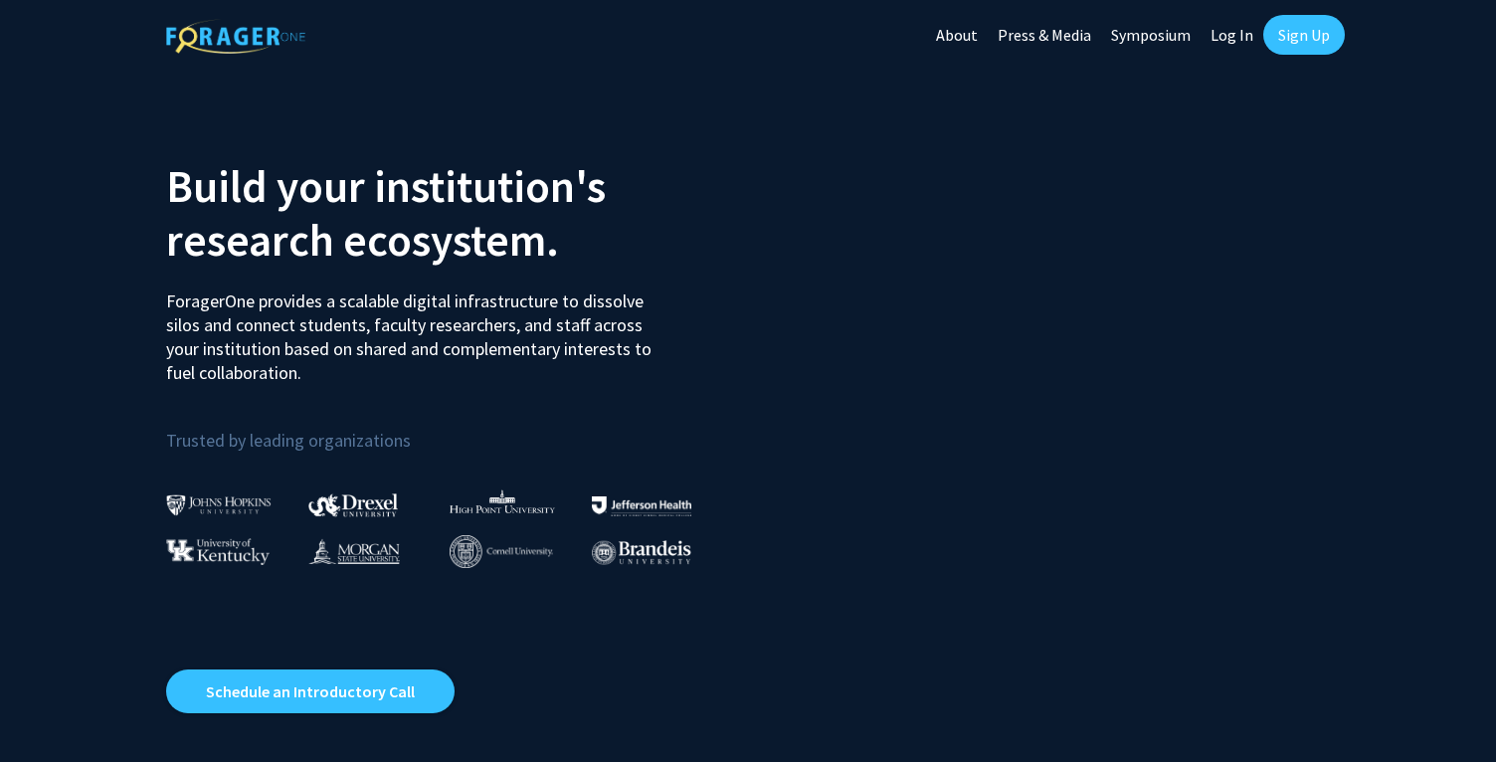 The image size is (1496, 762). I want to click on p: ForagerOne provides a scalable digital infrastructure to dissolve silos and connect students, fac..., so click(416, 329).